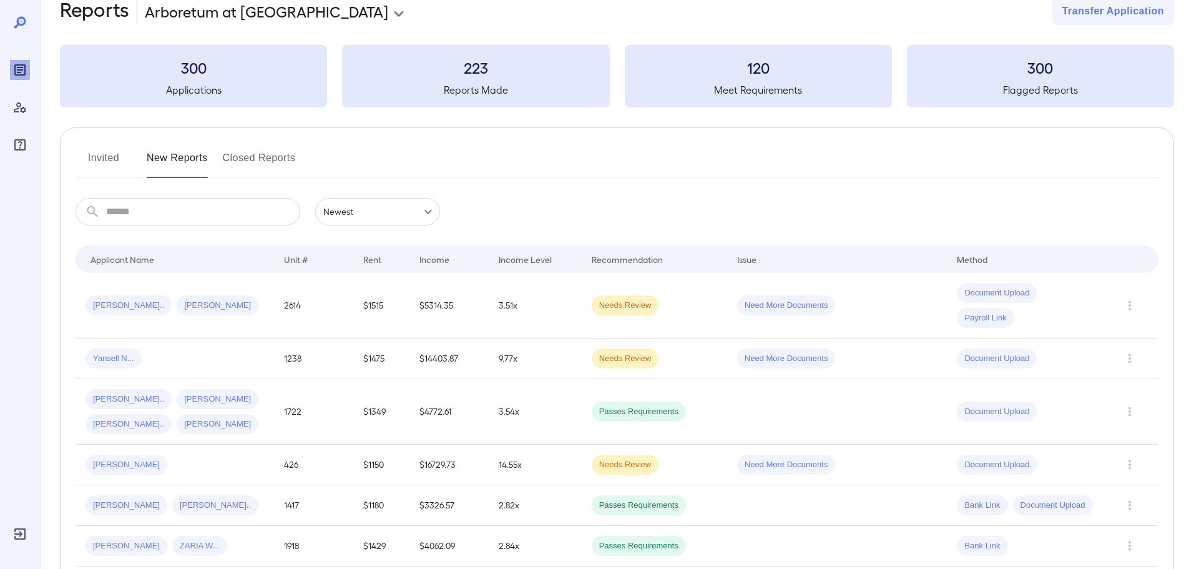 The image size is (1189, 569). What do you see at coordinates (476, 90) in the screenshot?
I see `h5: Reports Made` at bounding box center [476, 90].